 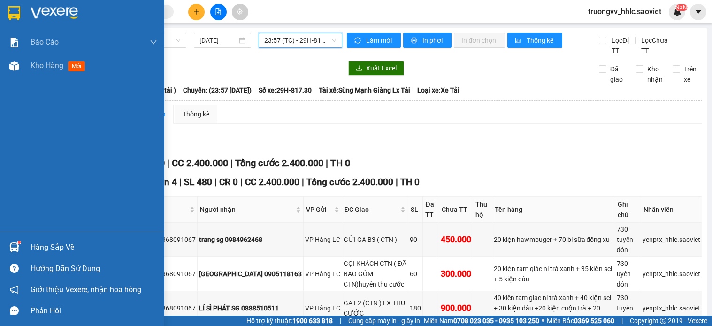 I want to click on span: copyright, so click(x=663, y=320).